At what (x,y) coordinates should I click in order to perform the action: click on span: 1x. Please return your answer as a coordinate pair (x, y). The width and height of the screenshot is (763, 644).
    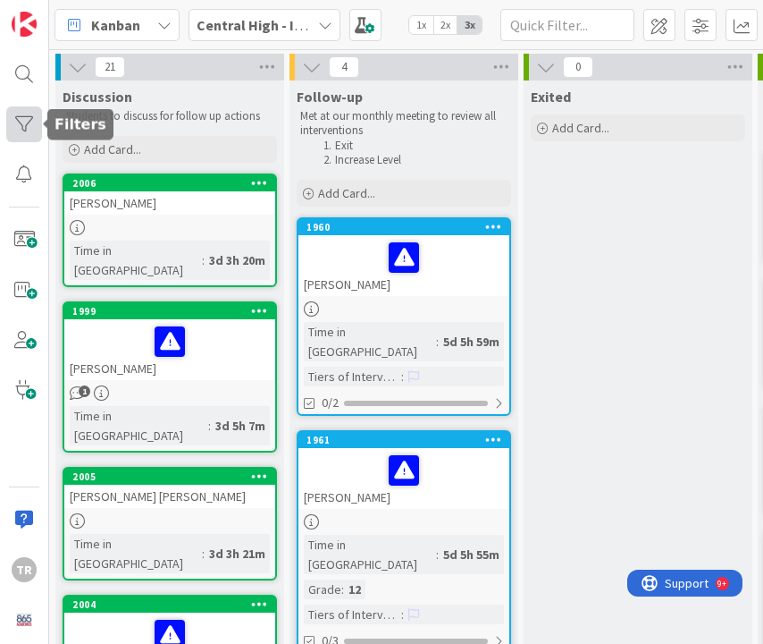
    Looking at the image, I should click on (421, 25).